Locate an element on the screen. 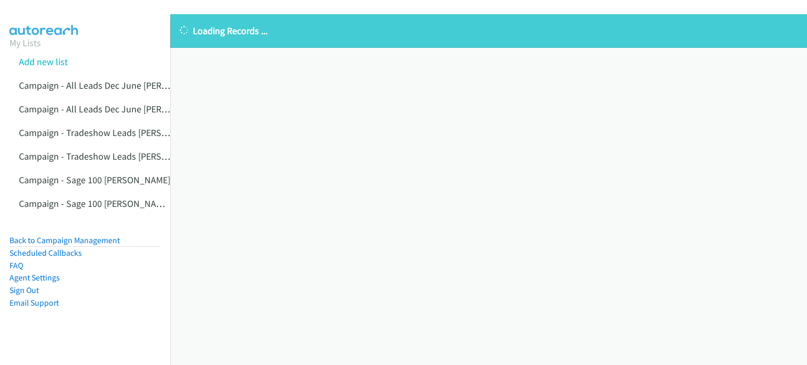 This screenshot has height=365, width=807. a: Email Support is located at coordinates (34, 303).